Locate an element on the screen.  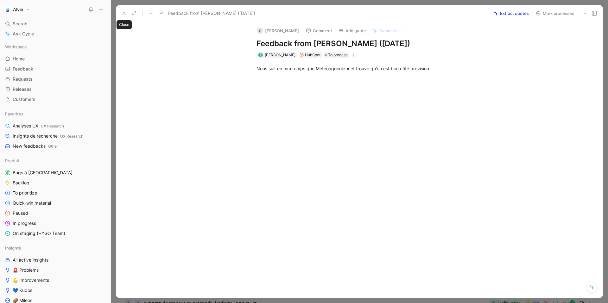
div: HubSpot is located at coordinates (312, 55).